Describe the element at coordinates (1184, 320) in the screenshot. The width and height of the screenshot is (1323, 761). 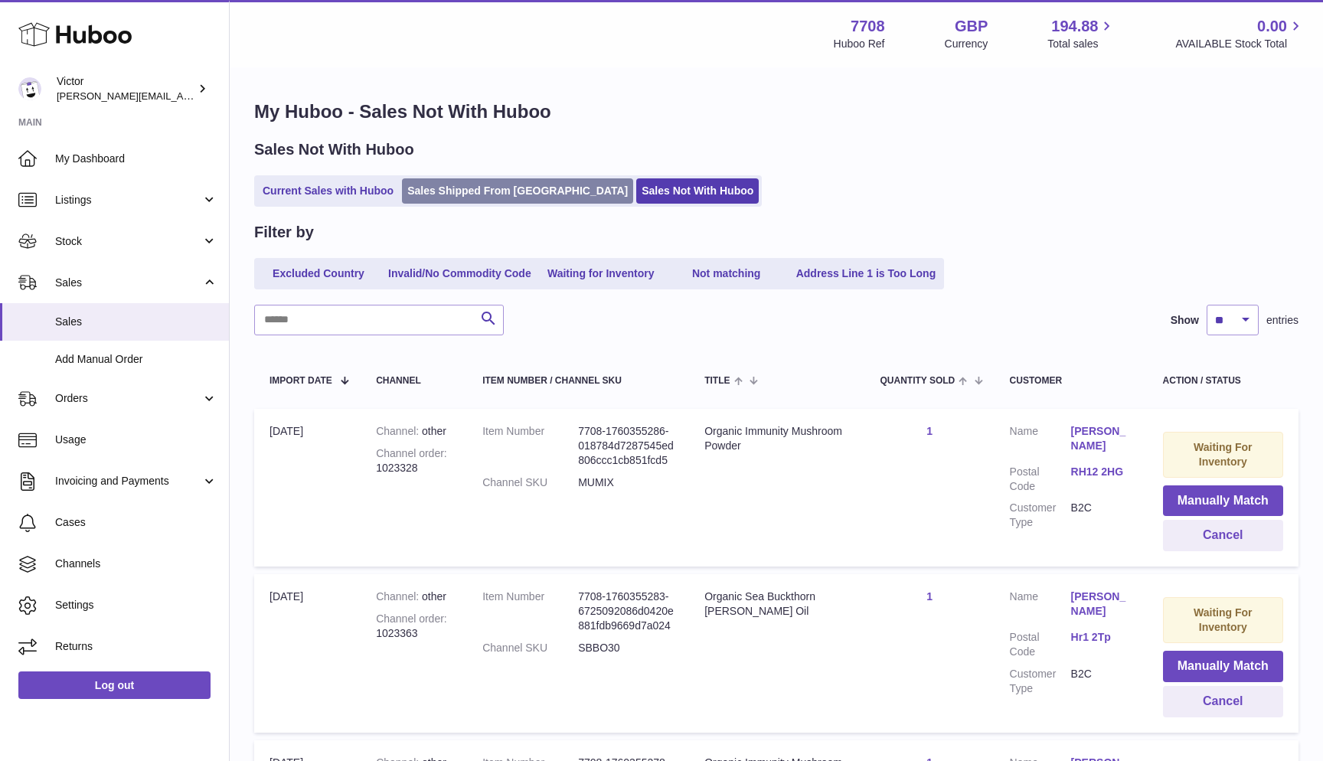
I see `label: Show` at that location.